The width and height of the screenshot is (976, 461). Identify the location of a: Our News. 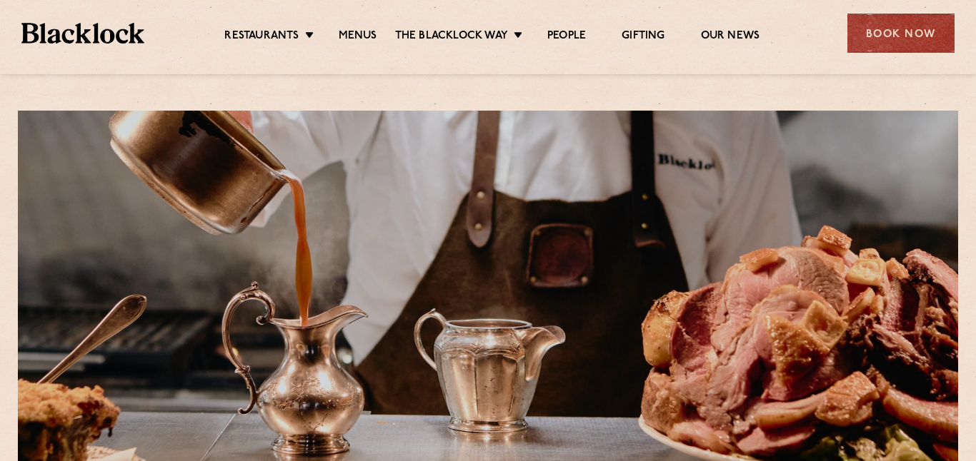
(730, 37).